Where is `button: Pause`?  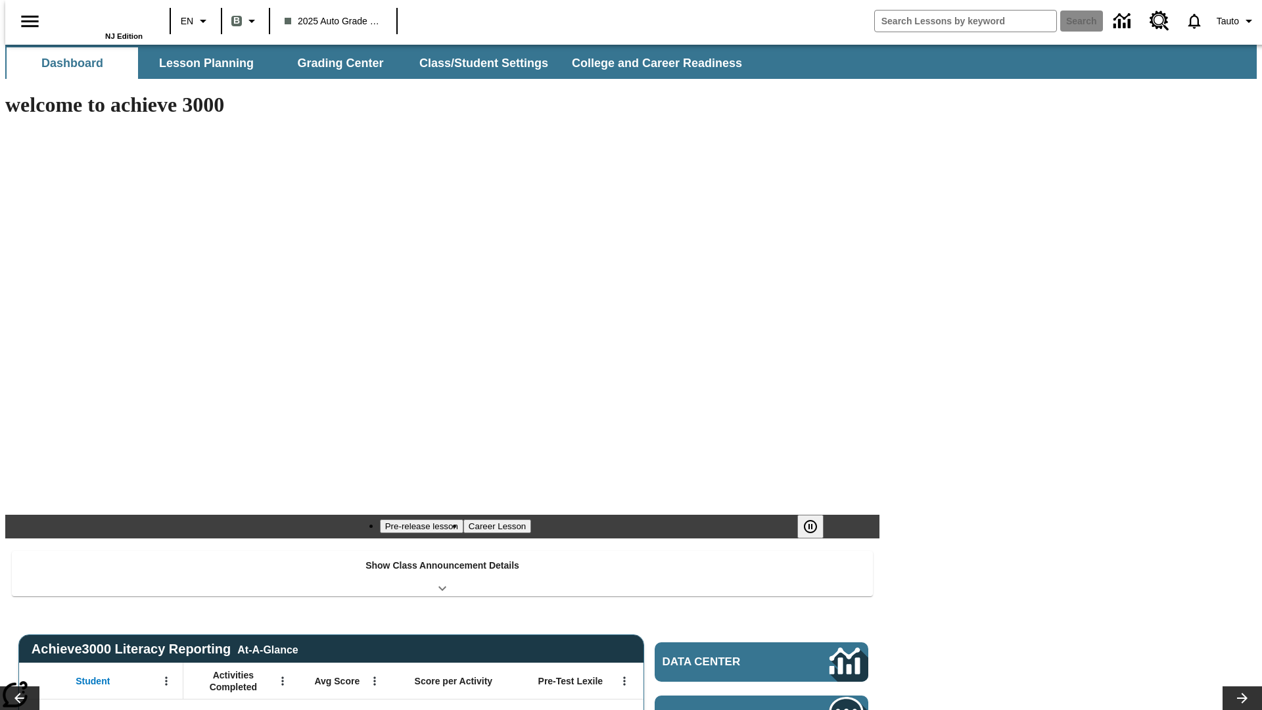 button: Pause is located at coordinates (810, 526).